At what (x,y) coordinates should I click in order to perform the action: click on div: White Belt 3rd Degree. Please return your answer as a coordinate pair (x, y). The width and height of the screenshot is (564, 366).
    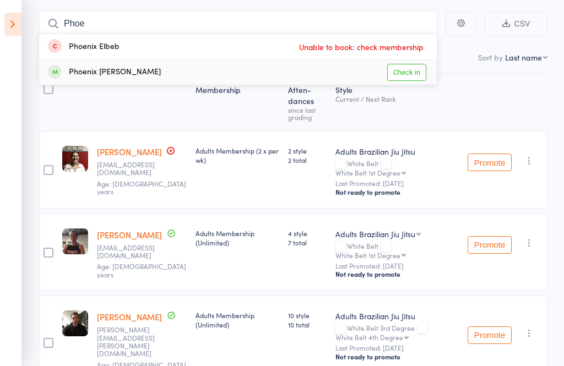
    Looking at the image, I should click on (397, 333).